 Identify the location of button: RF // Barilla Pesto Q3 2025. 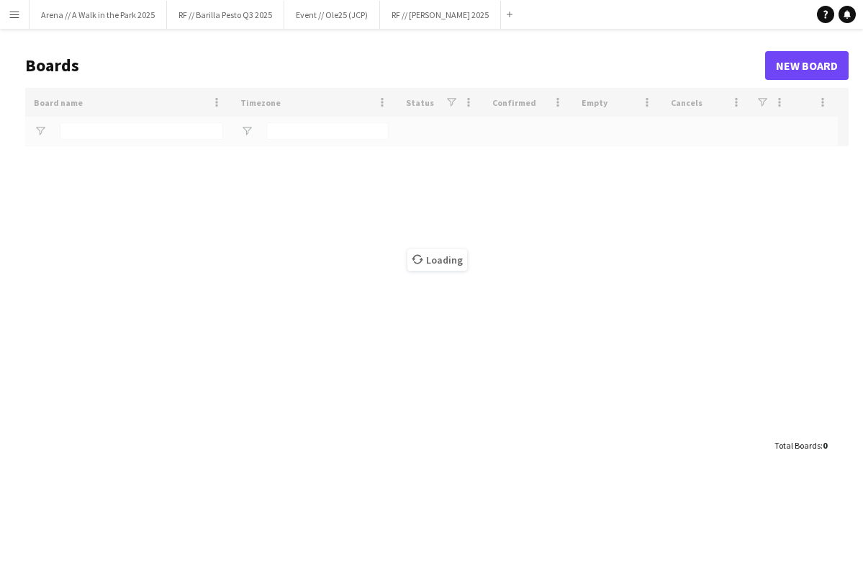
(225, 14).